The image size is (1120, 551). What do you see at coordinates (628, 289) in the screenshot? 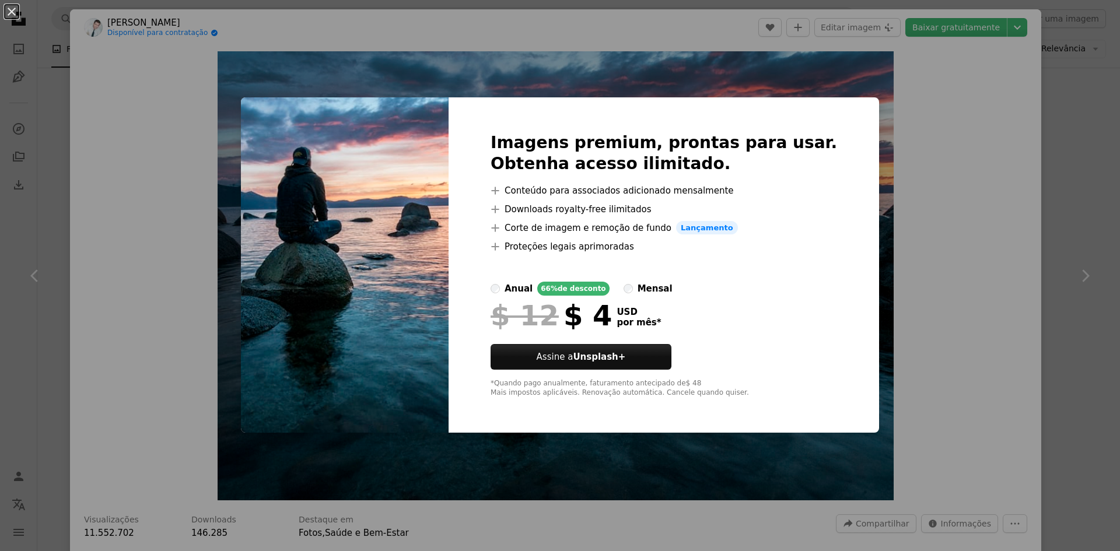
I see `input: mensal` at bounding box center [628, 289].